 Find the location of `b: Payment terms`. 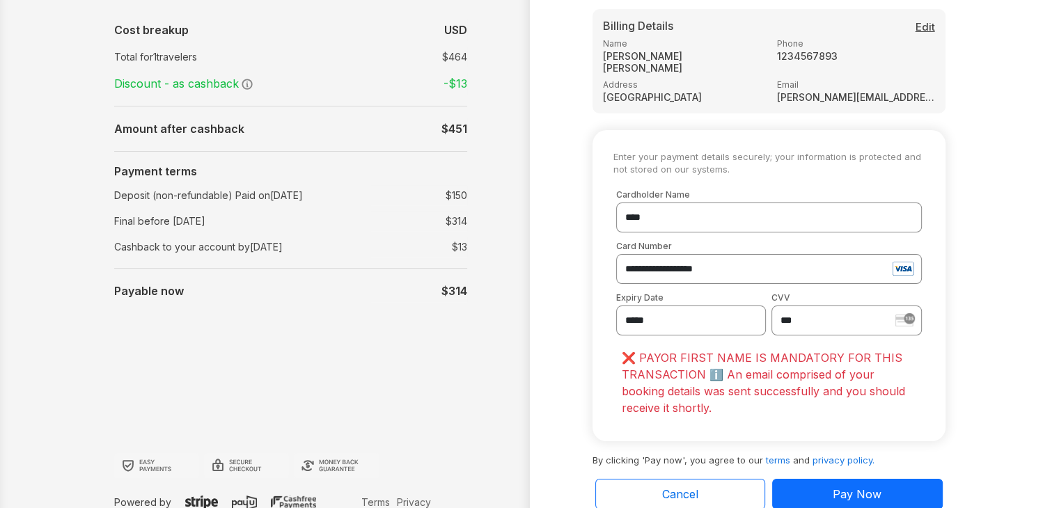

b: Payment terms is located at coordinates (155, 171).